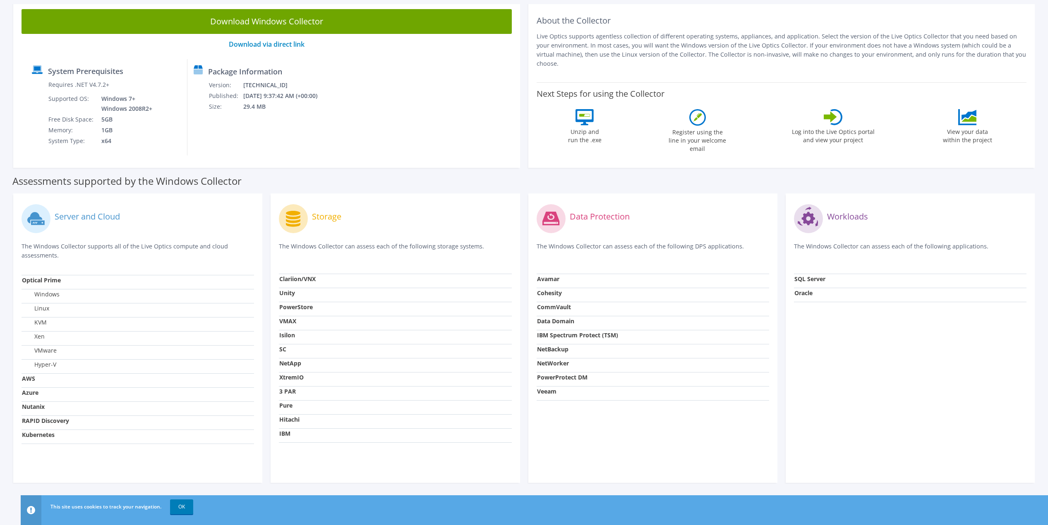  I want to click on strong: 3 PAR, so click(288, 391).